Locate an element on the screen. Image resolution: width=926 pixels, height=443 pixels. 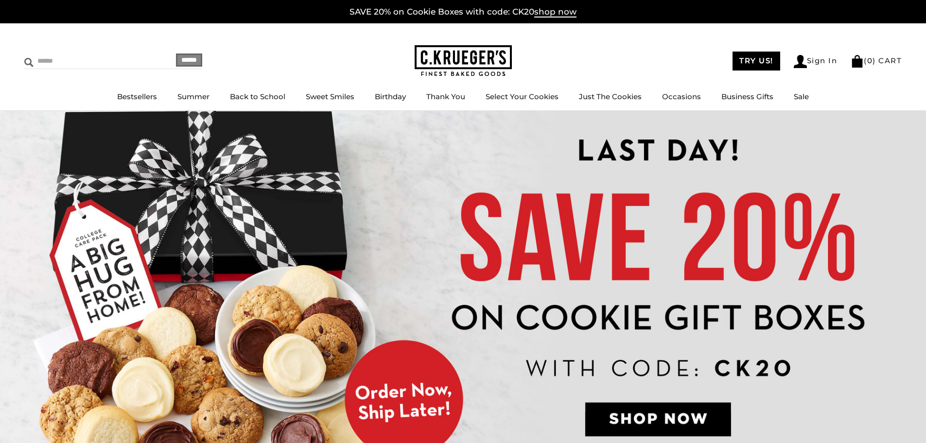
img: Bag is located at coordinates (857, 61).